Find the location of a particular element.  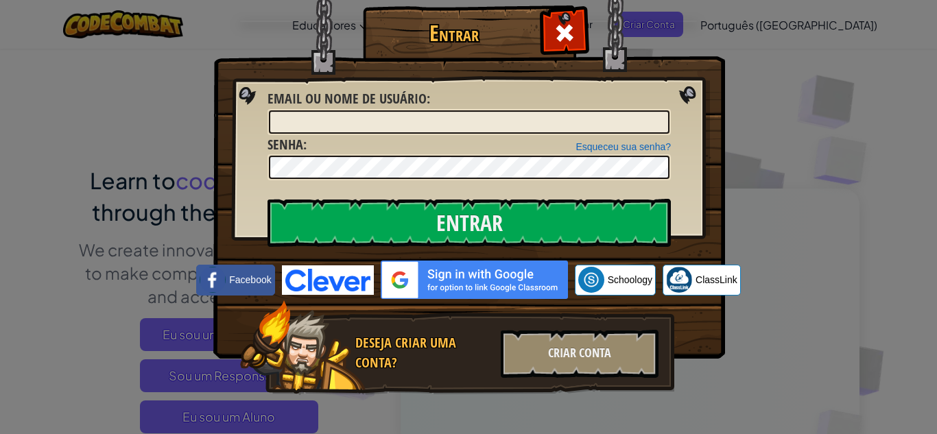

img: clever-logo-blue.png is located at coordinates (328, 280).